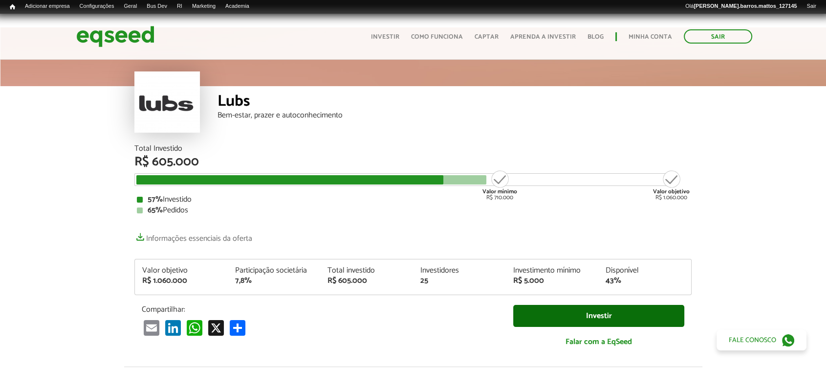 The height and width of the screenshot is (370, 826). What do you see at coordinates (645, 281) in the screenshot?
I see `div: 43%` at bounding box center [645, 281].